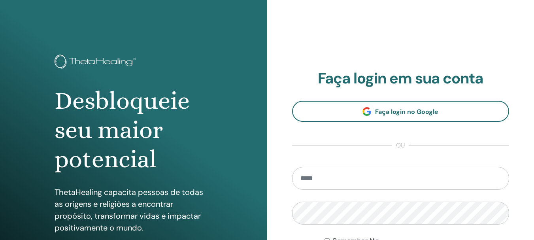 Image resolution: width=534 pixels, height=240 pixels. I want to click on a: Faça login no Google, so click(401, 111).